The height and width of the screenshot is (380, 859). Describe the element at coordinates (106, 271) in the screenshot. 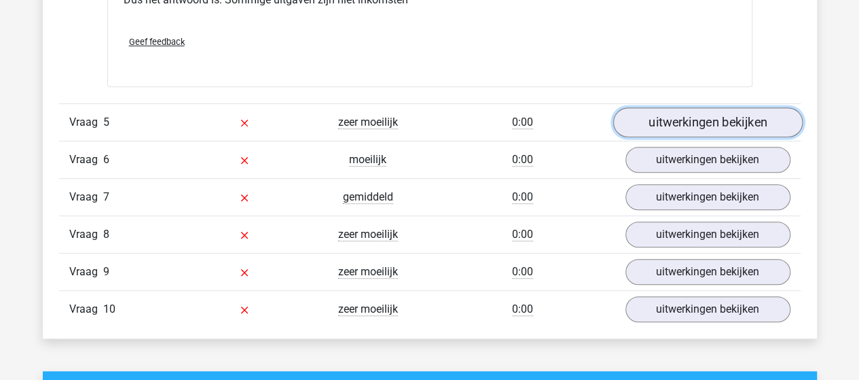

I see `span: 9` at that location.